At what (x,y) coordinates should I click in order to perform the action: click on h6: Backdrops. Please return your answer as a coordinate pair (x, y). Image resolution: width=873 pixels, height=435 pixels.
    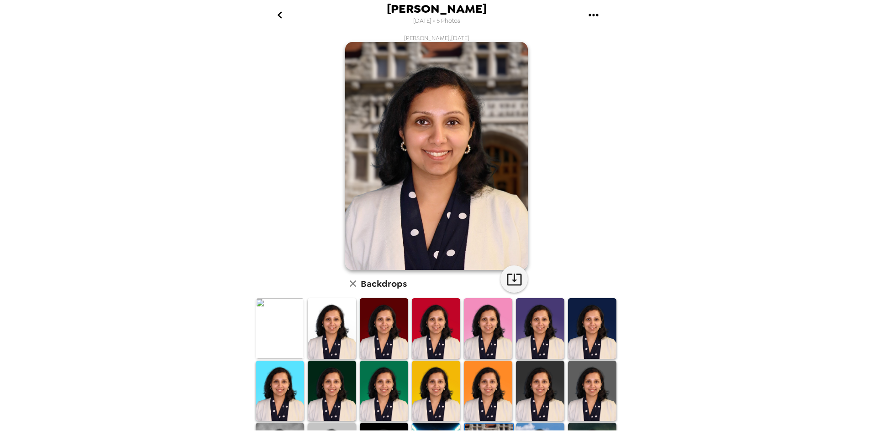
    Looking at the image, I should click on (383, 284).